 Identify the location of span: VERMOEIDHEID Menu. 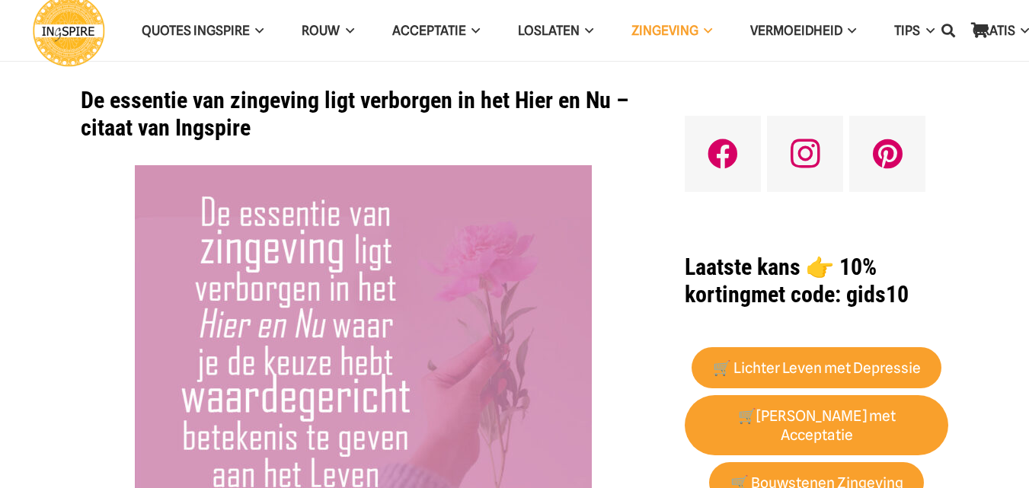
(849, 30).